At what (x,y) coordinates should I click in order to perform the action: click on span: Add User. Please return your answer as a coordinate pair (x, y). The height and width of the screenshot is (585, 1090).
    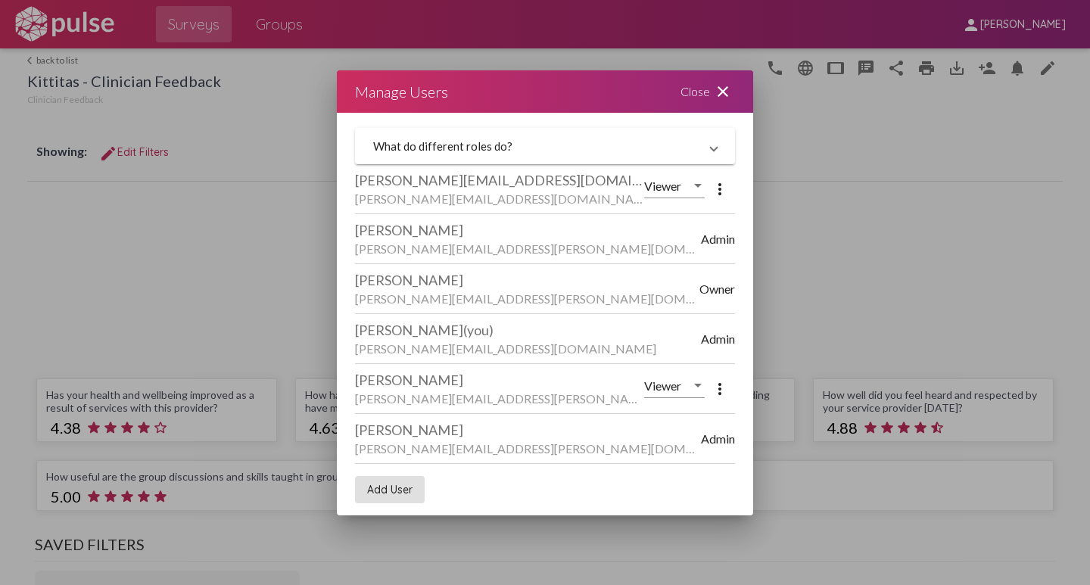
    Looking at the image, I should click on (390, 490).